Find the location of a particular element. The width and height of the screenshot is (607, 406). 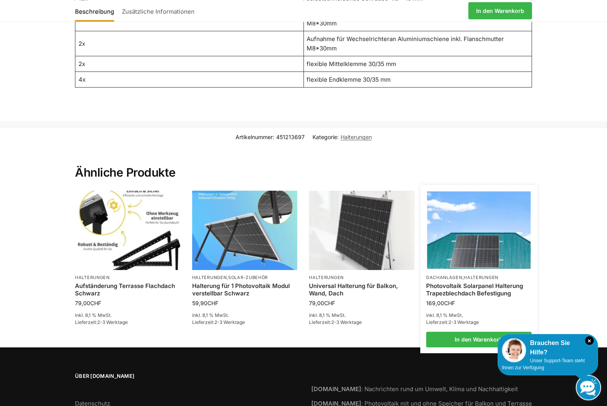

span: 451213697 is located at coordinates (290, 137).